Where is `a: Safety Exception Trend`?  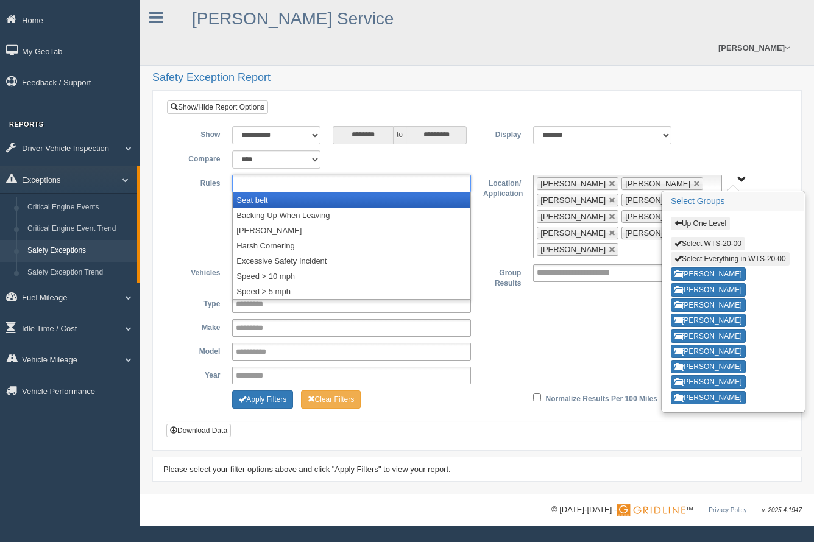
a: Safety Exception Trend is located at coordinates (79, 273).